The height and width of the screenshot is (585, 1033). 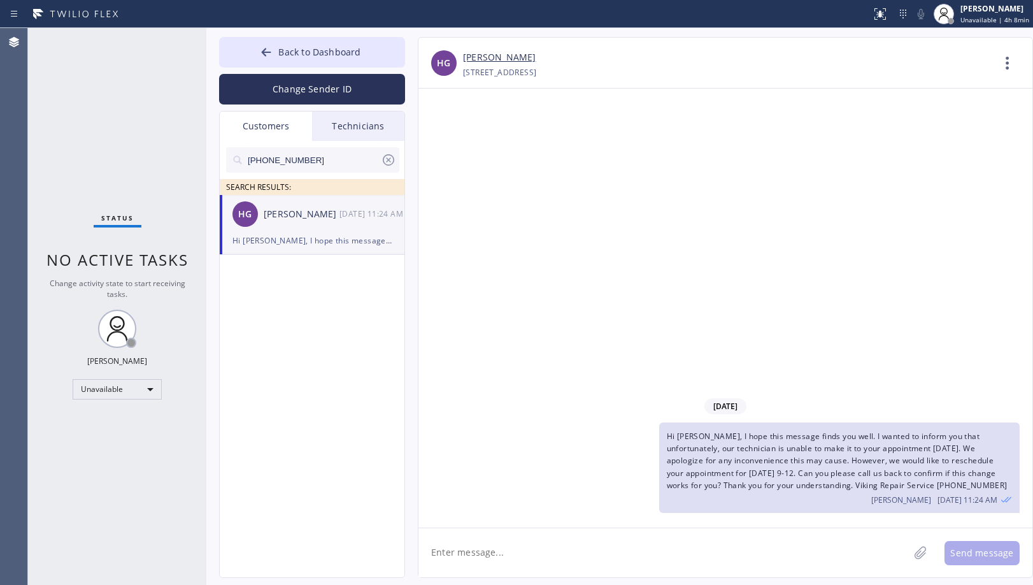 What do you see at coordinates (117, 288) in the screenshot?
I see `span: Change activity state to start receiving tasks.` at bounding box center [117, 288].